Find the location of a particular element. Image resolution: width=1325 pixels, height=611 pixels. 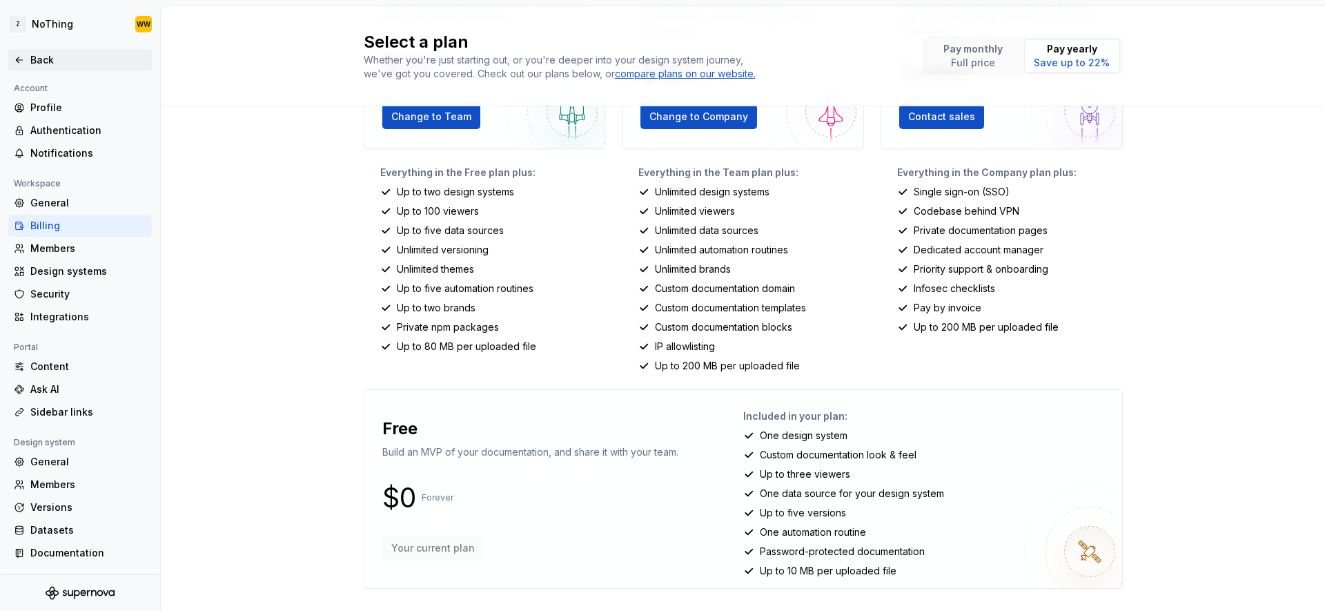

div: Design systems is located at coordinates (88, 271).